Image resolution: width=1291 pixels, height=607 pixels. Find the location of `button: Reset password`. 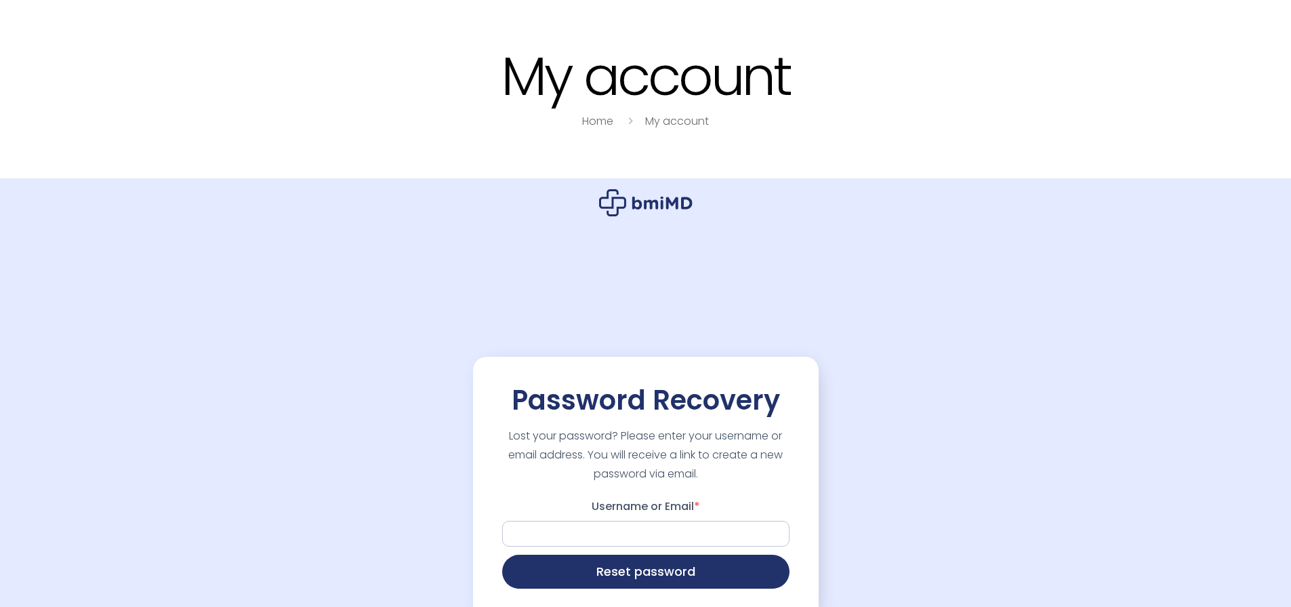

button: Reset password is located at coordinates (646, 571).